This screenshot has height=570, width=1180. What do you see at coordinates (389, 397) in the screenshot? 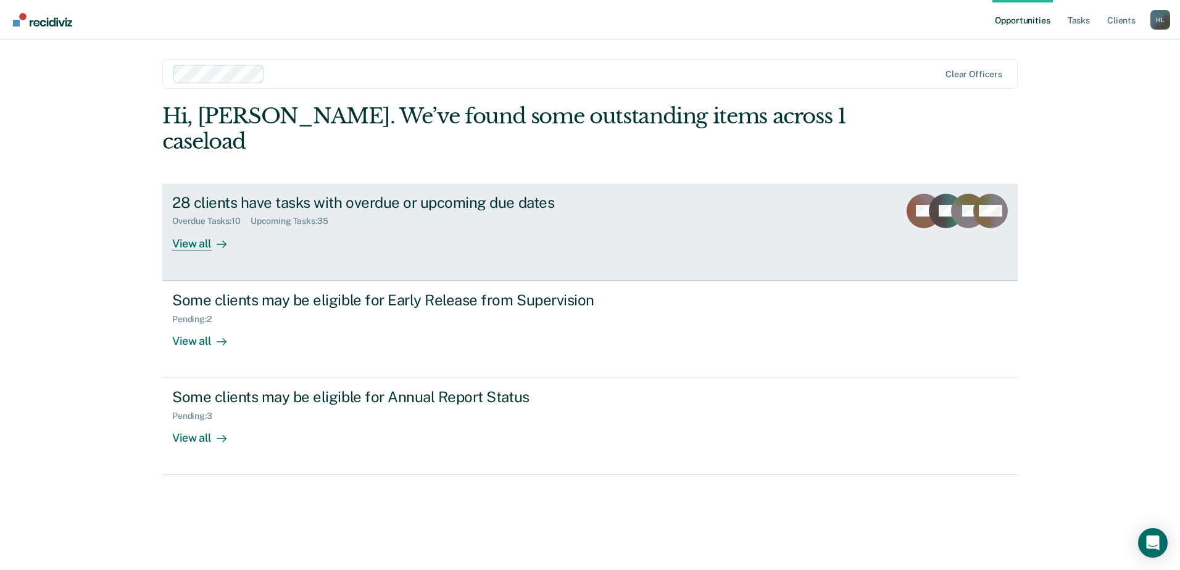
I see `div: Some clients may be eligible for Annual Report Status` at bounding box center [389, 397].